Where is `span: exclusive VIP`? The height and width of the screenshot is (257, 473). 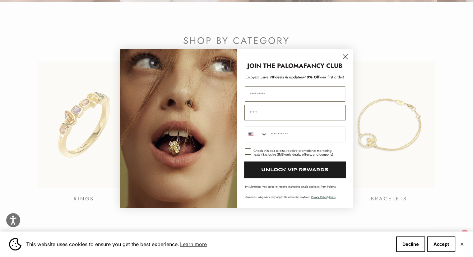
span: exclusive VIP is located at coordinates (265, 77).